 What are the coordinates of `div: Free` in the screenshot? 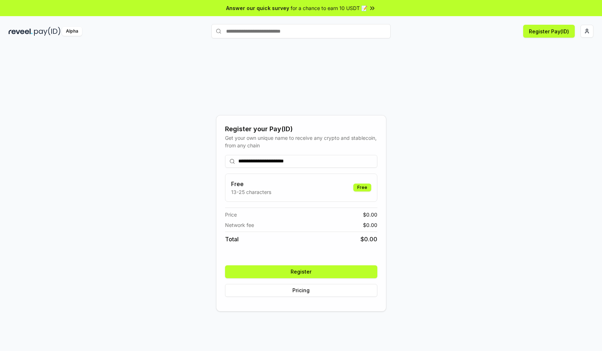 It's located at (363, 188).